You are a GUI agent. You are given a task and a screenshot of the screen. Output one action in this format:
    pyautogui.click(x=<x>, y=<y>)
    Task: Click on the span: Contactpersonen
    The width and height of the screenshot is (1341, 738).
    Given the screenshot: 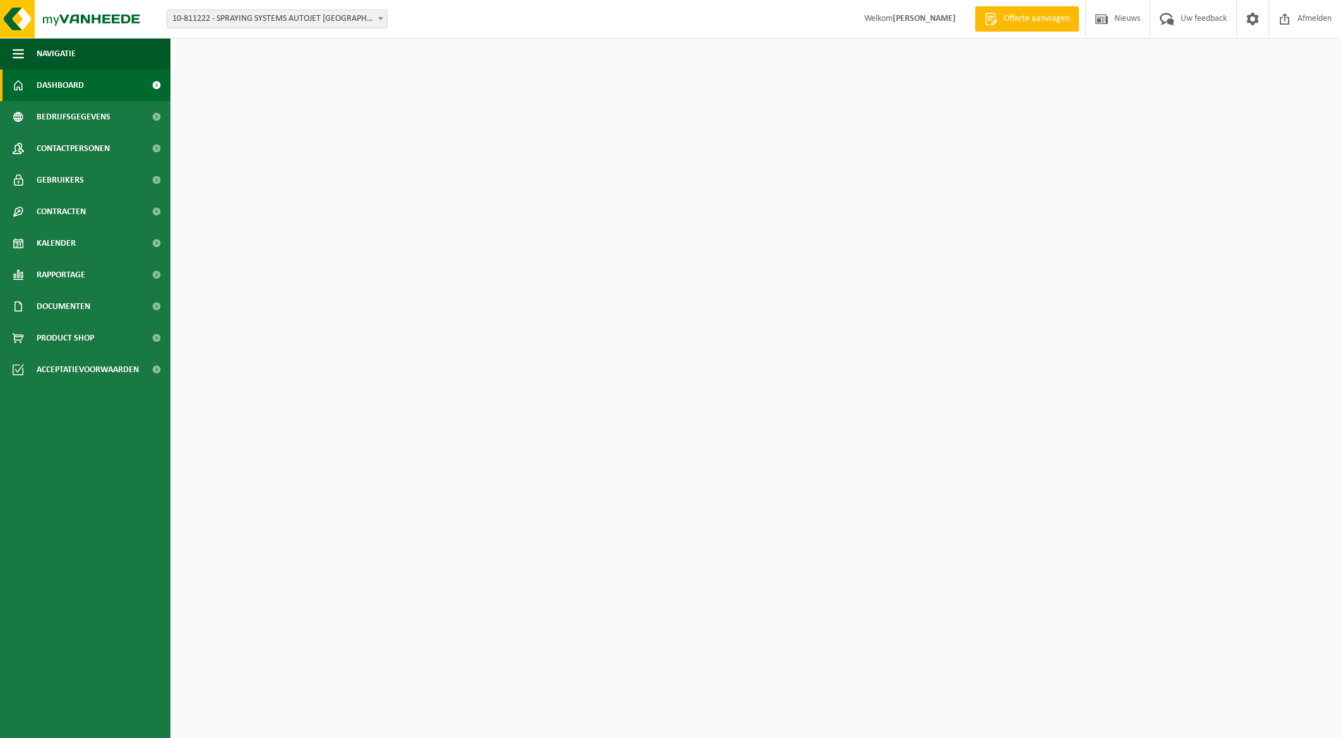 What is the action you would take?
    pyautogui.click(x=73, y=148)
    